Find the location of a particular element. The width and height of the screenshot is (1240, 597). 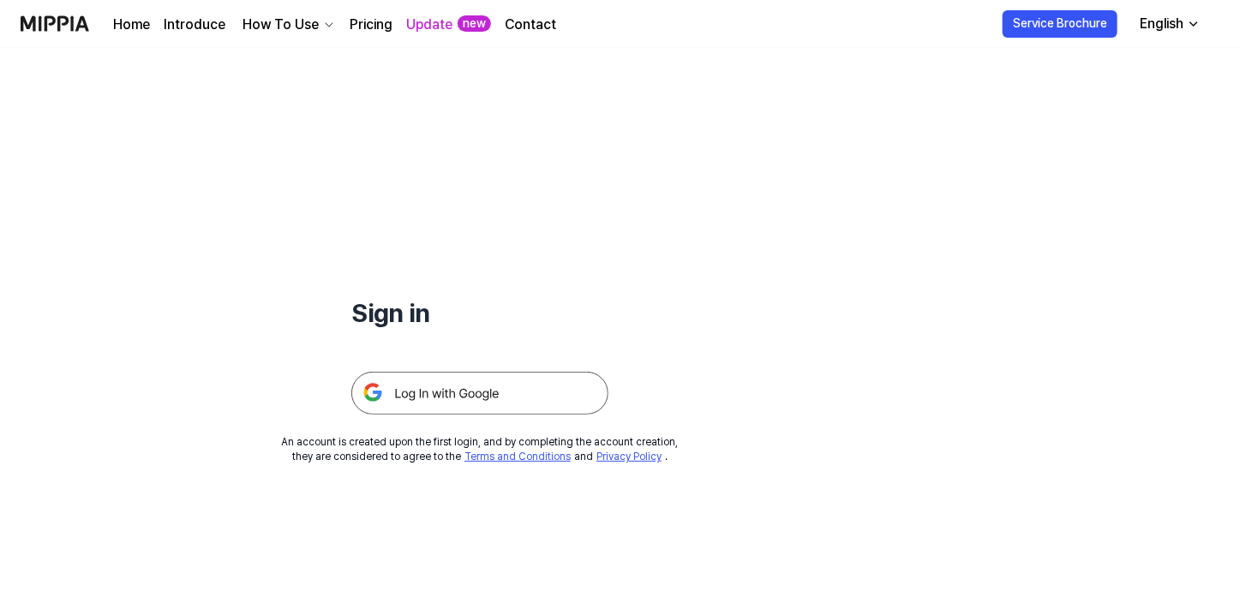

div: An account is created upon the first login, and by completing the account creation, they are cons... is located at coordinates (480, 450).